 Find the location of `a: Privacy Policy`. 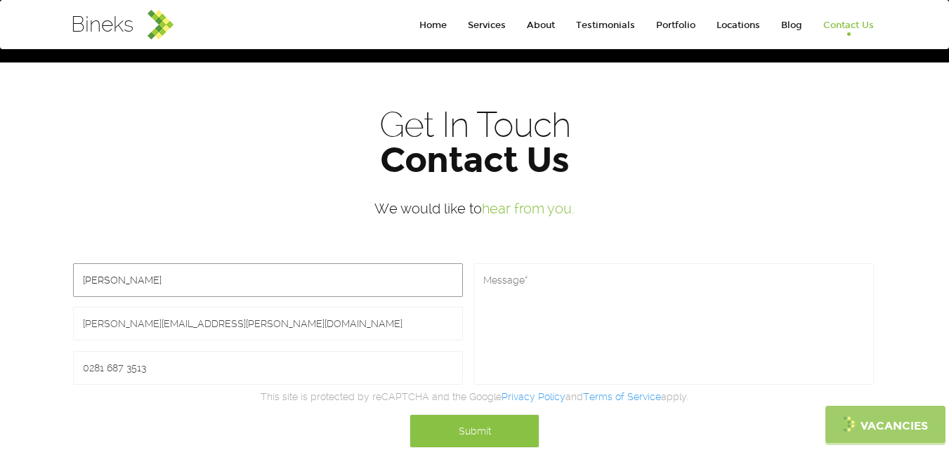

a: Privacy Policy is located at coordinates (533, 397).